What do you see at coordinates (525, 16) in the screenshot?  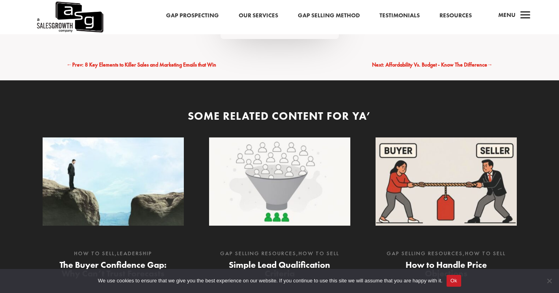 I see `span: a` at bounding box center [525, 16].